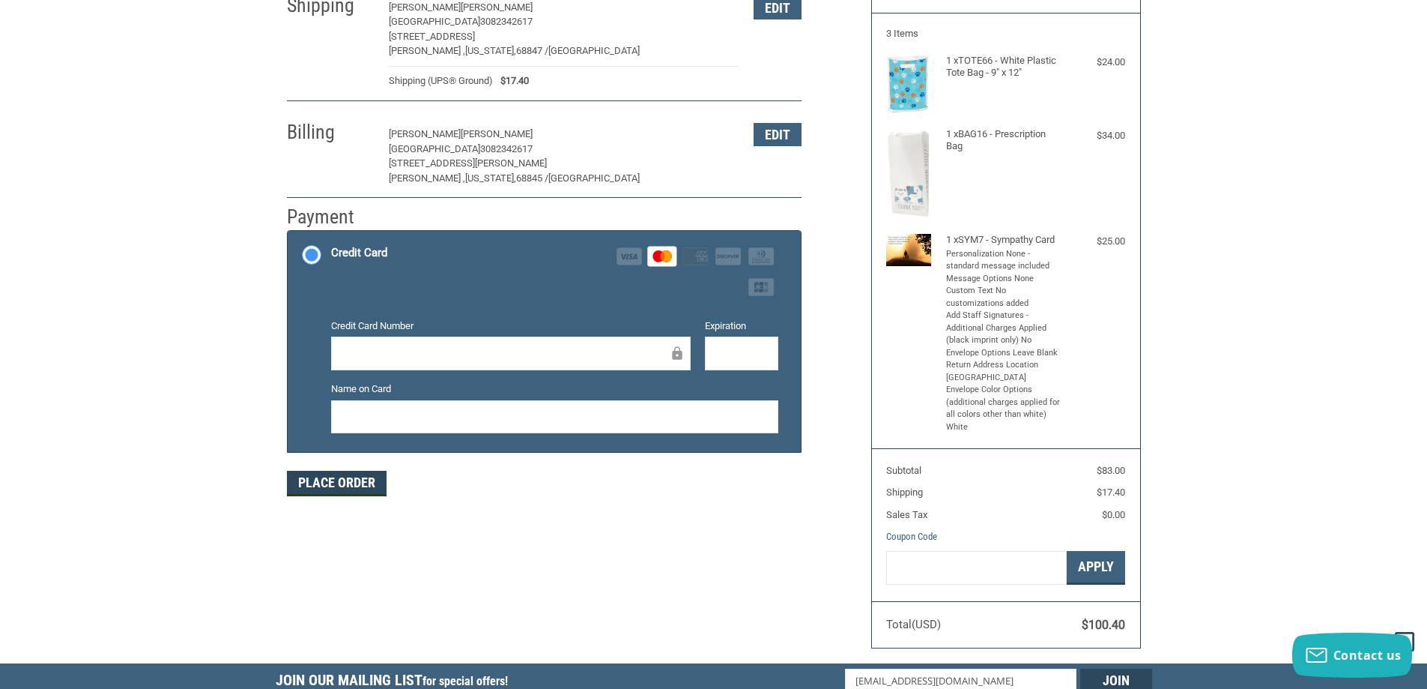 This screenshot has height=689, width=1427. What do you see at coordinates (907, 514) in the screenshot?
I see `span: Sales Tax` at bounding box center [907, 514].